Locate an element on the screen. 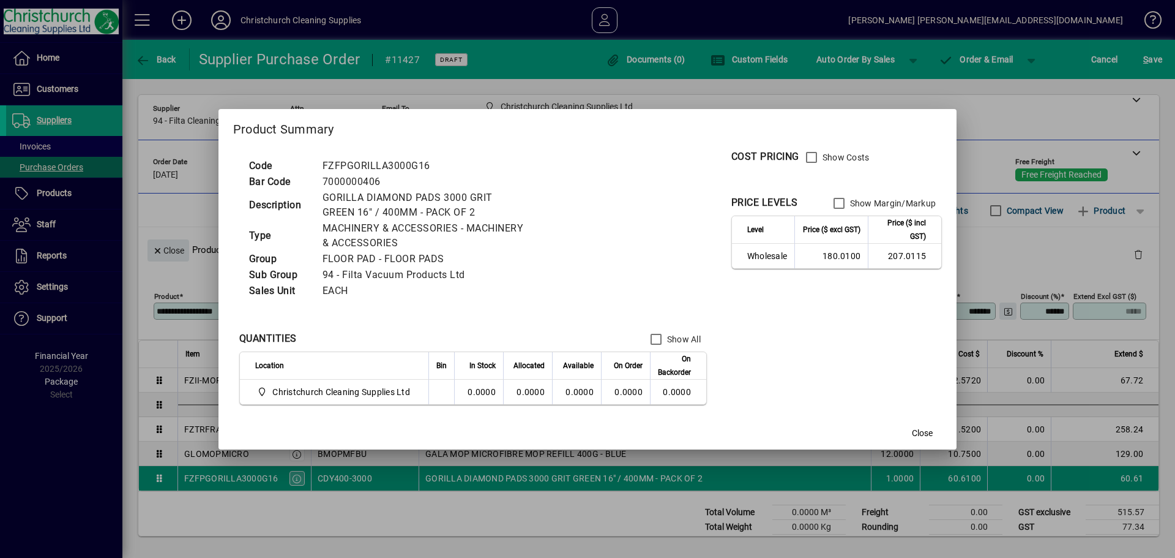 Image resolution: width=1175 pixels, height=558 pixels. div: COST PRICING is located at coordinates (765, 157).